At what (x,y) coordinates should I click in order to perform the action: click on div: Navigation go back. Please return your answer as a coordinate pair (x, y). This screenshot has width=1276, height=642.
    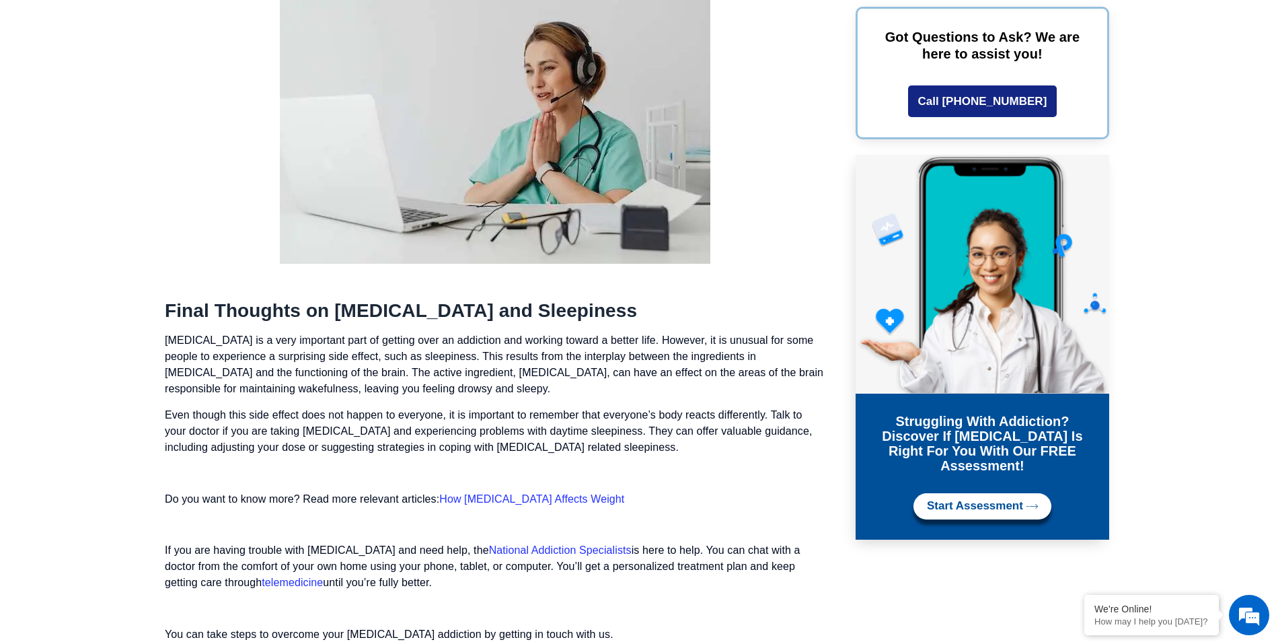
    Looking at the image, I should click on (25, 79).